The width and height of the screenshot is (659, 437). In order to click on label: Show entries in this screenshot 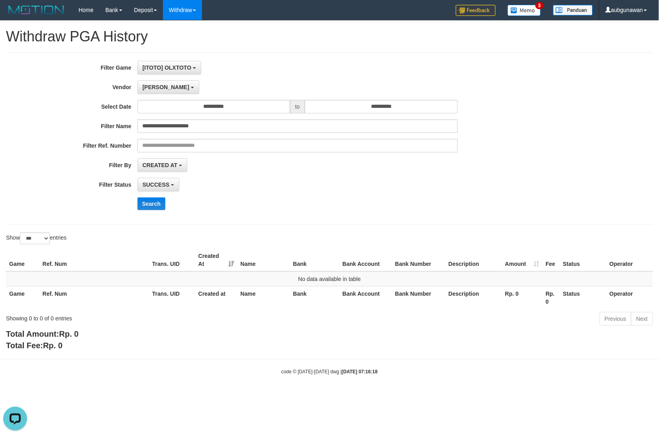, I will do `click(36, 239)`.